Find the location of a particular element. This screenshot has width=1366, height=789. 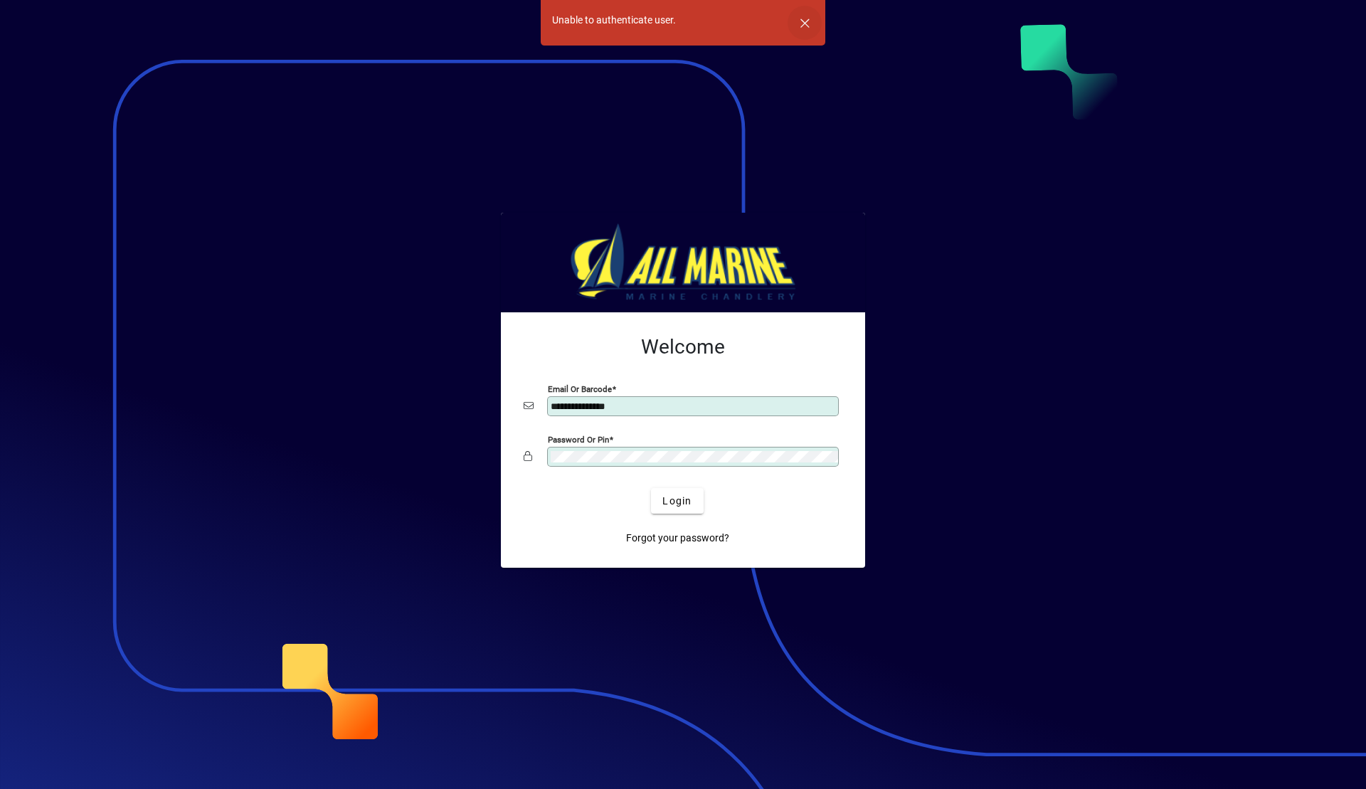

button: Login is located at coordinates (677, 501).